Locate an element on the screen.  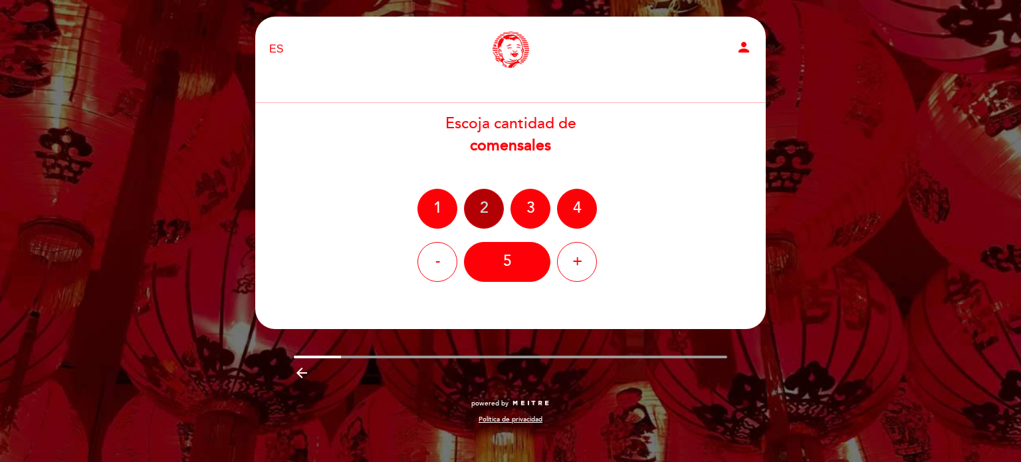
a: powered by is located at coordinates (511, 404).